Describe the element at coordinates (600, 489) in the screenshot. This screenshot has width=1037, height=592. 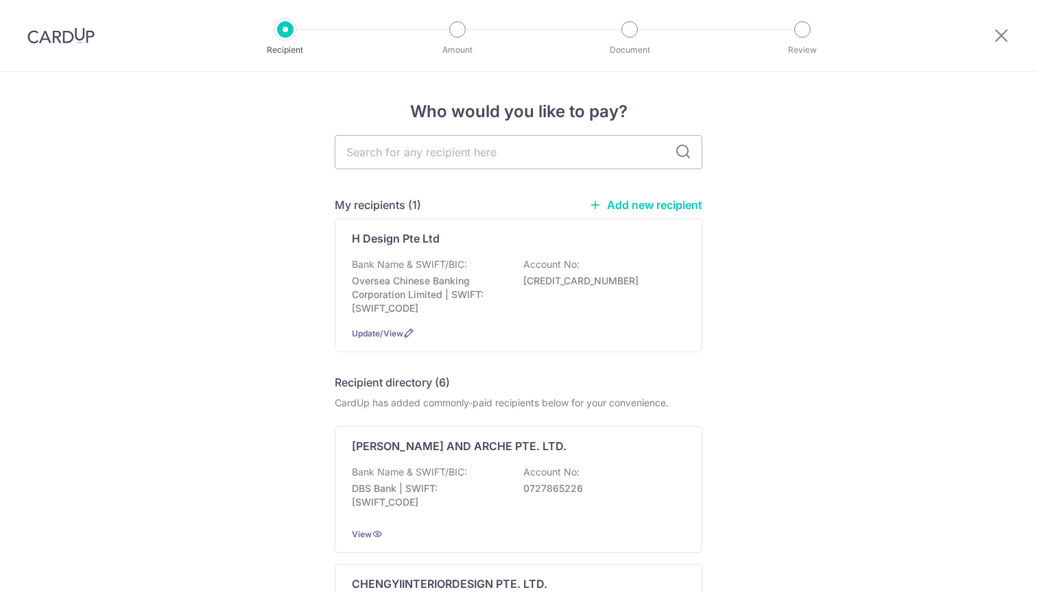
I see `p: 0727865226` at that location.